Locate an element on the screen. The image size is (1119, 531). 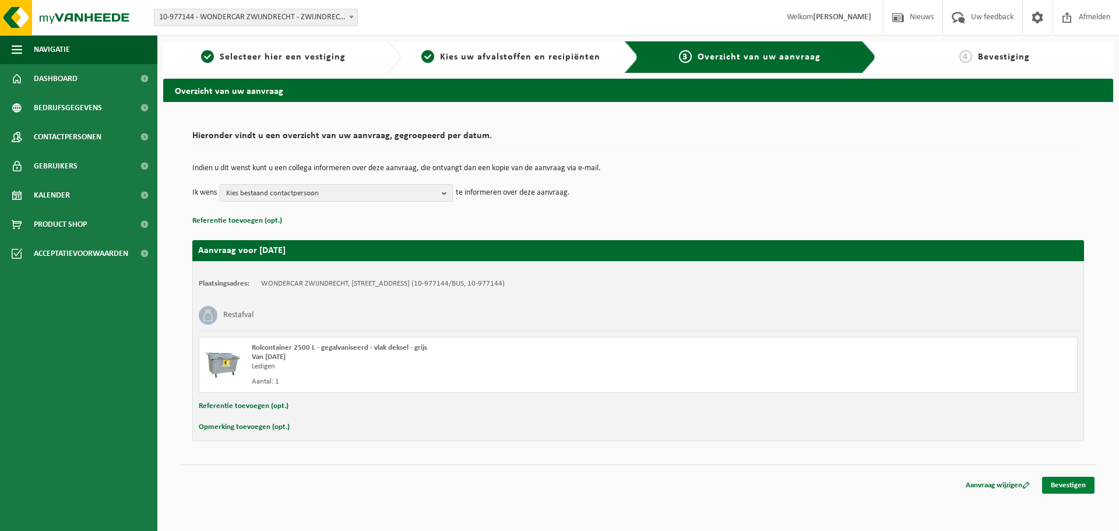
a: 1Selecteer hier een vestiging is located at coordinates (273, 57).